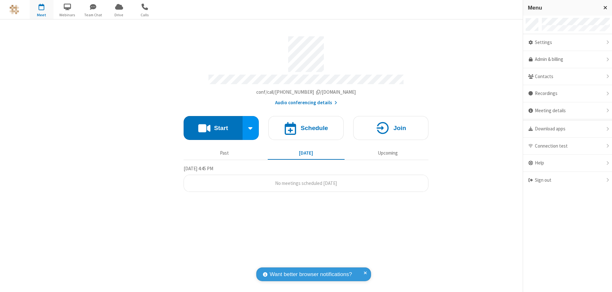 The image size is (612, 292). Describe the element at coordinates (306, 92) in the screenshot. I see `button: Copy my meeting room linkCopy my meeting room link` at that location.